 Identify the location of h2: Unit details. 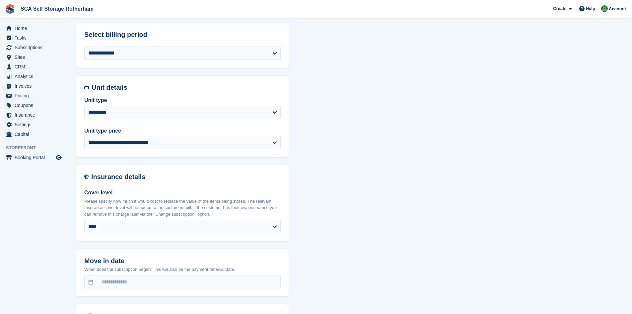
(186, 87).